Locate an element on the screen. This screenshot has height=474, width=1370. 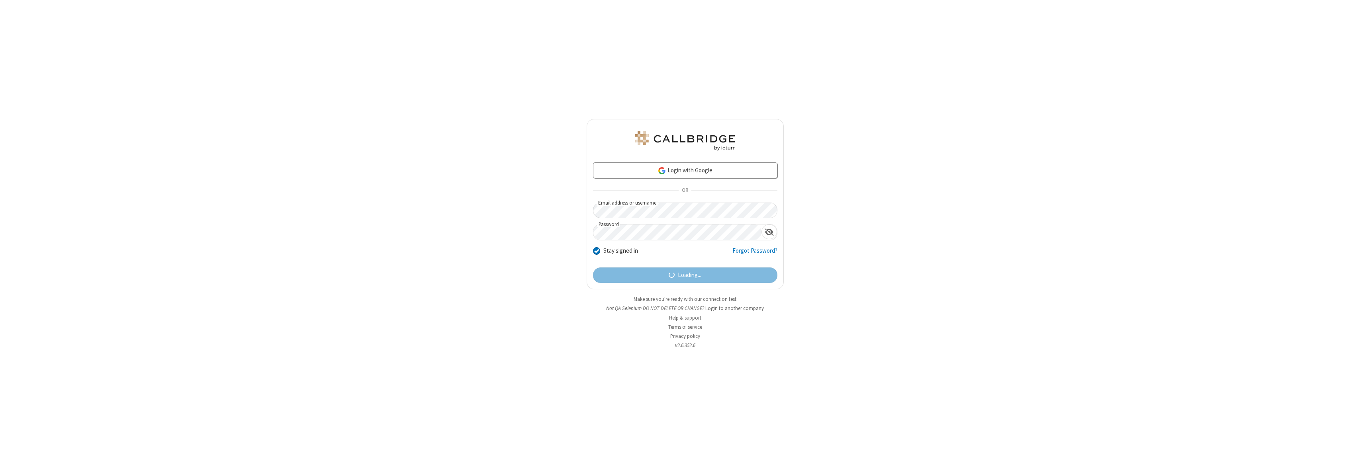
label: Stay signed in is located at coordinates (620, 251).